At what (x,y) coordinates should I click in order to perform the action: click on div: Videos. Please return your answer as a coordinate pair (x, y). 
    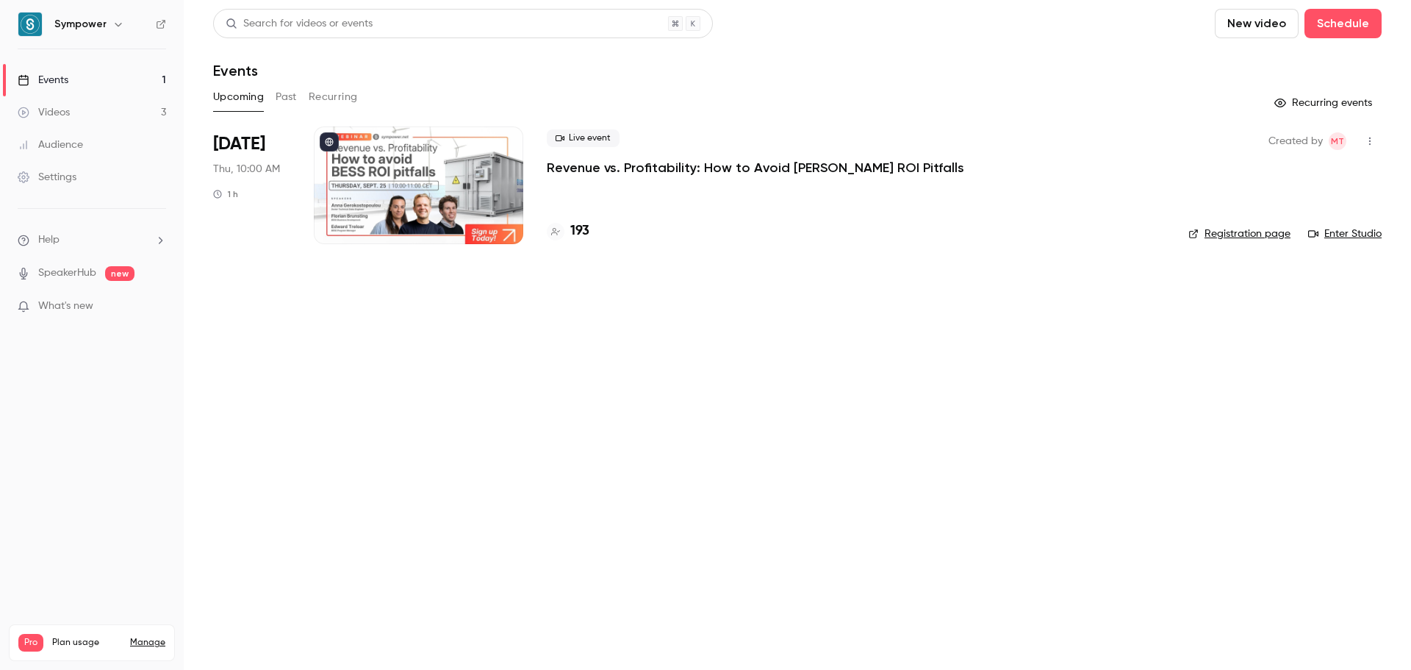
    Looking at the image, I should click on (43, 112).